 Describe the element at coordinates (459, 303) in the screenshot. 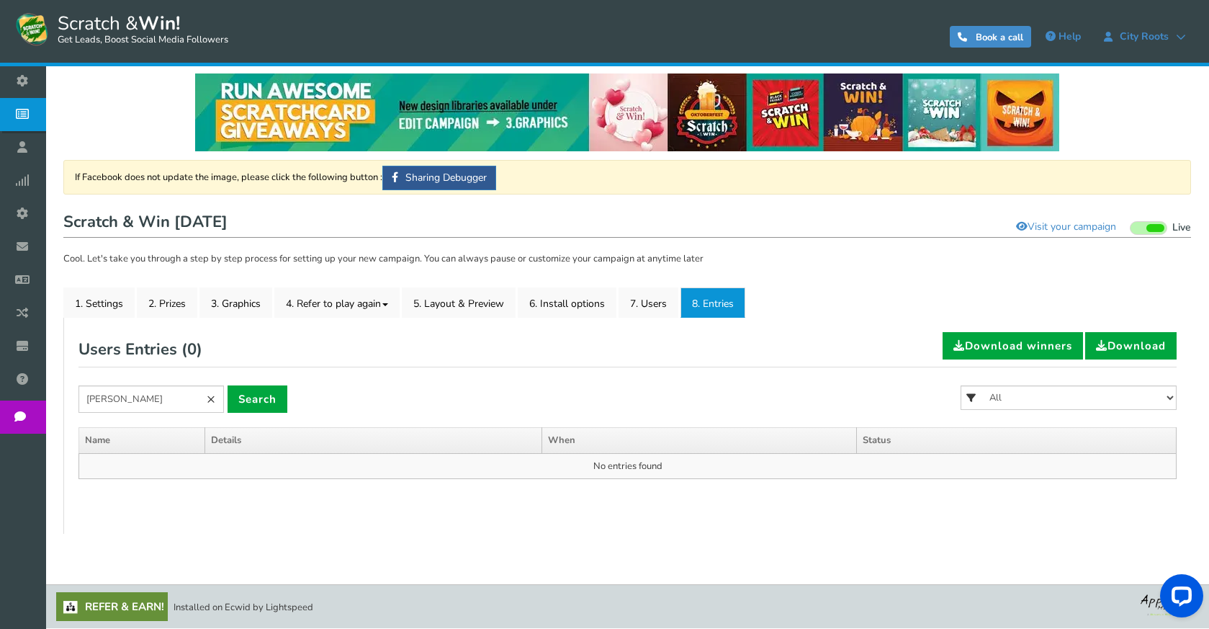

I see `a: 5. Layout & Preview` at that location.